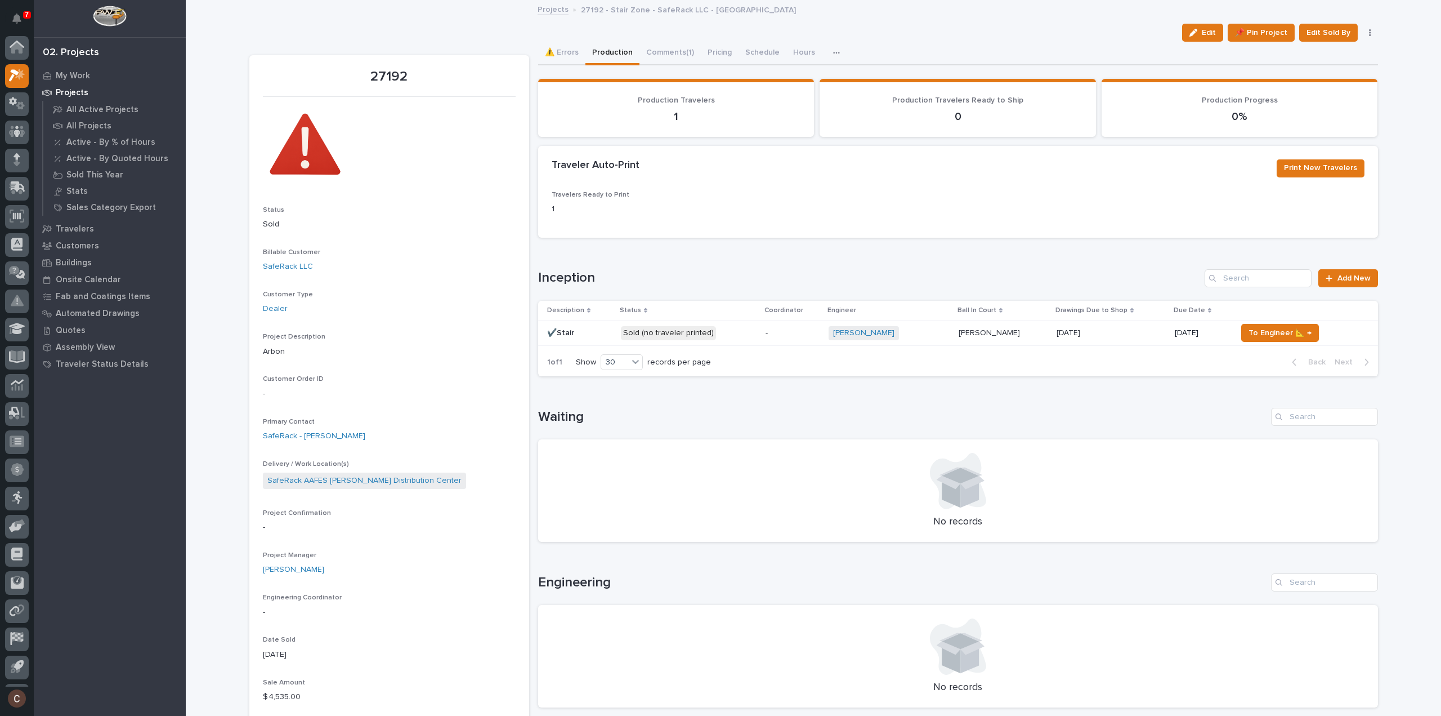 This screenshot has width=1441, height=716. I want to click on button: users-avatar, so click(17, 698).